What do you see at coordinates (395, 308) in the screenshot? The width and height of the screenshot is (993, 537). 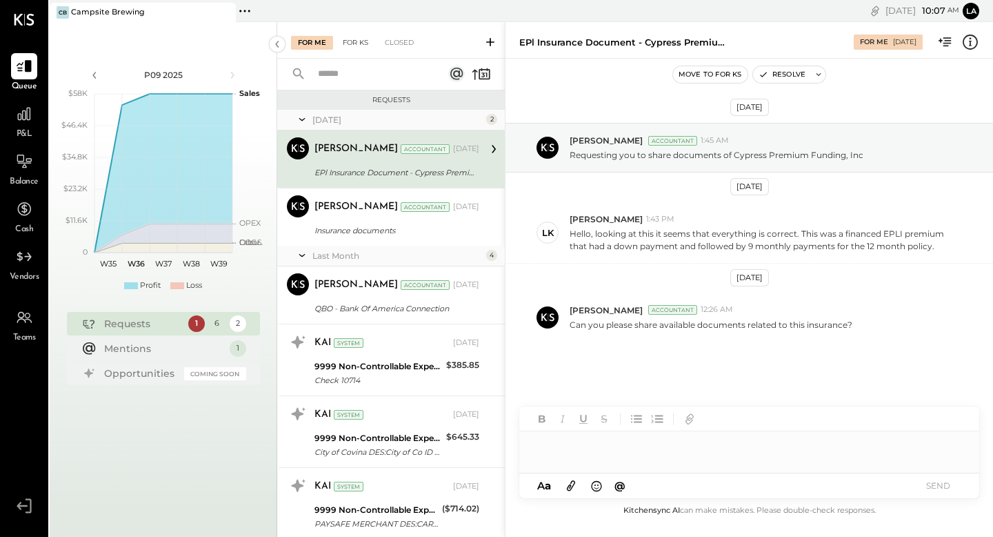 I see `div: QBO - Bank Of America Connection` at bounding box center [395, 308].